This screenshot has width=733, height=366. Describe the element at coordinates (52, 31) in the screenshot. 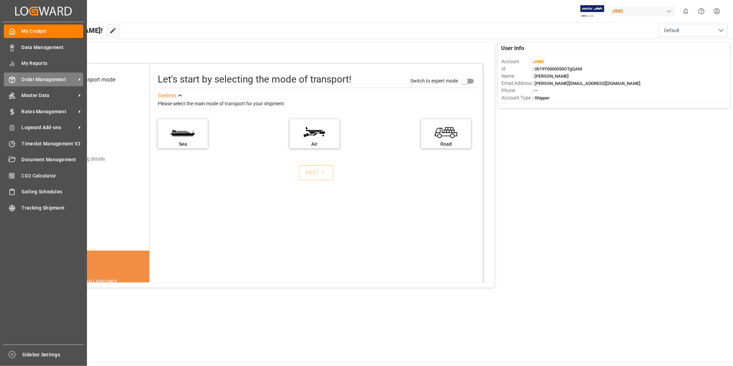

I see `span: My Cockpit` at that location.